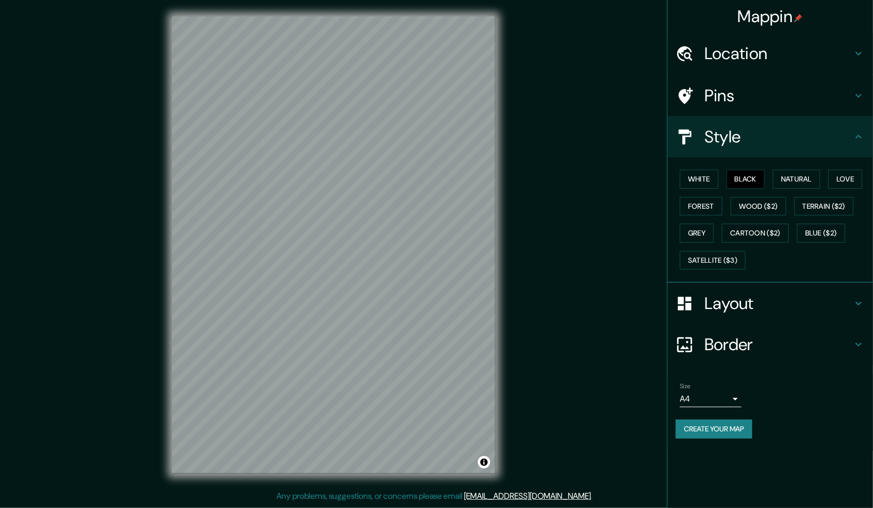 The image size is (873, 508). What do you see at coordinates (770, 96) in the screenshot?
I see `div: Pins` at bounding box center [770, 96].